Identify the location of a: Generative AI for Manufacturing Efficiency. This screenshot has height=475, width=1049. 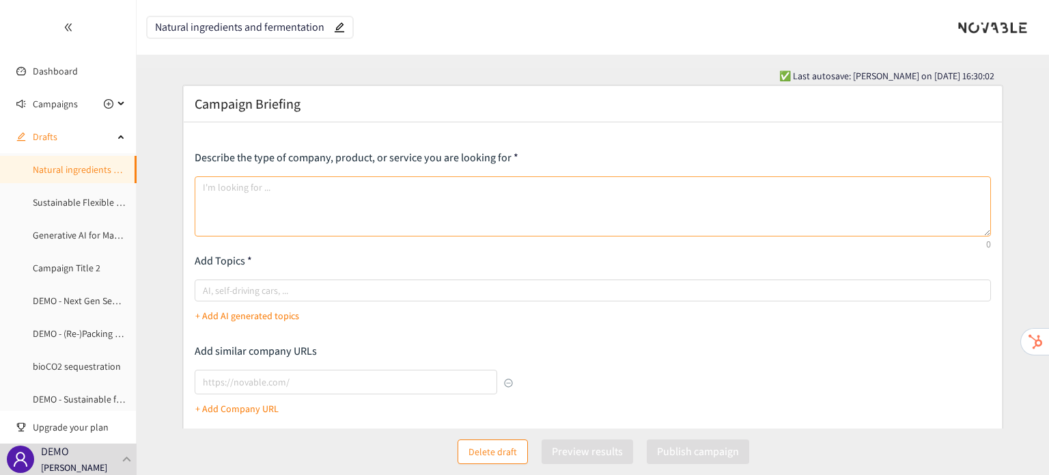
(116, 235).